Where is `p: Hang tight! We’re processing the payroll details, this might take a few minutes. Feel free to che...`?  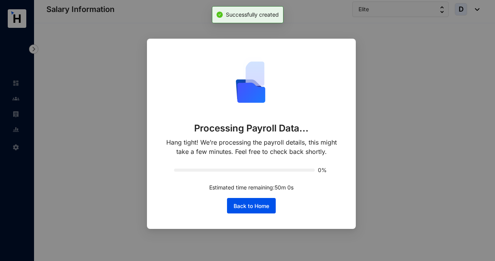 p: Hang tight! We’re processing the payroll details, this might take a few minutes. Feel free to che... is located at coordinates (251, 147).